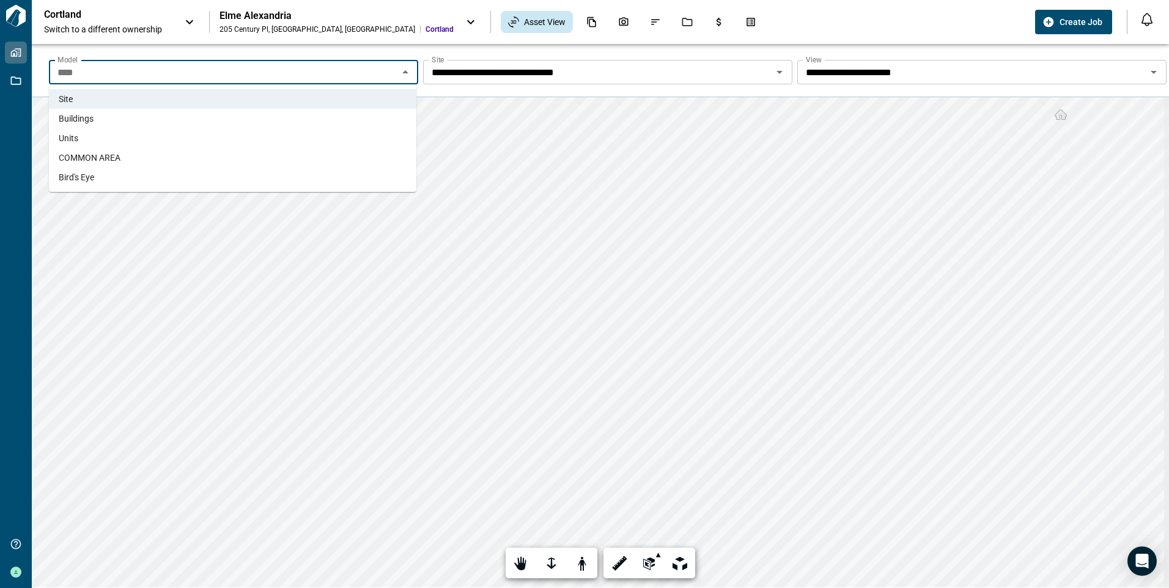  What do you see at coordinates (719, 22) in the screenshot?
I see `div: Budgets` at bounding box center [719, 22].